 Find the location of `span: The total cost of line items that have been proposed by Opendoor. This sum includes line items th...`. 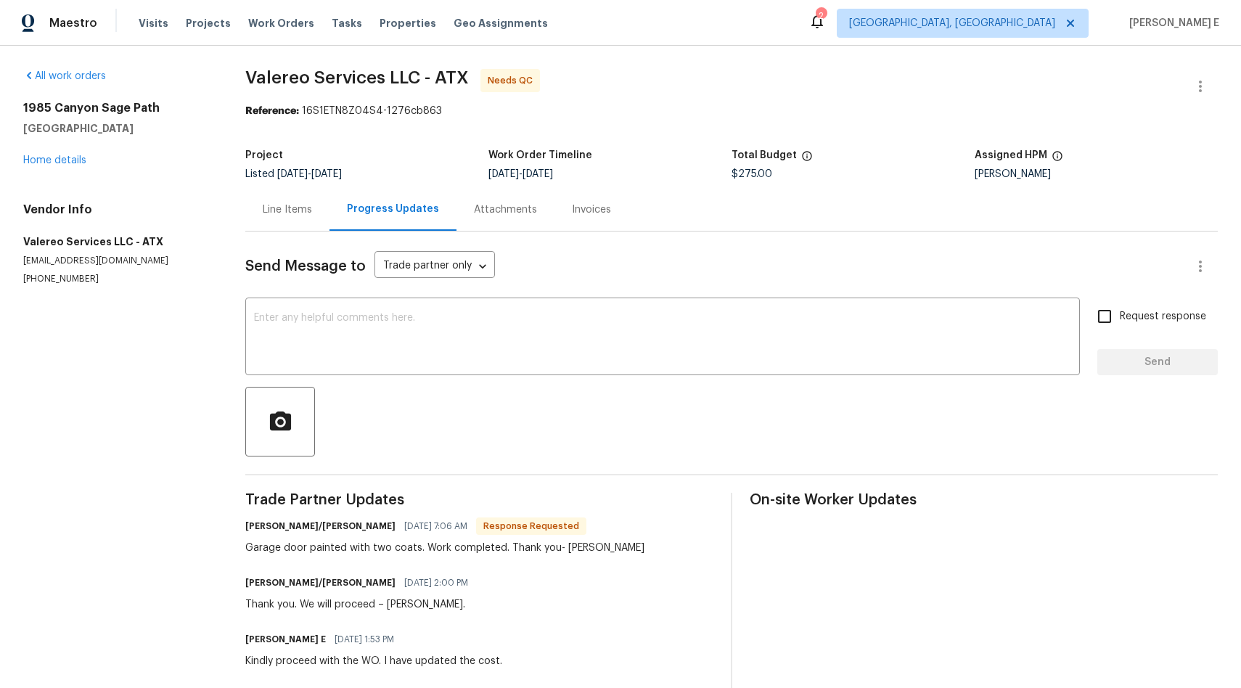

span: The total cost of line items that have been proposed by Opendoor. This sum includes line items th... is located at coordinates (807, 160).